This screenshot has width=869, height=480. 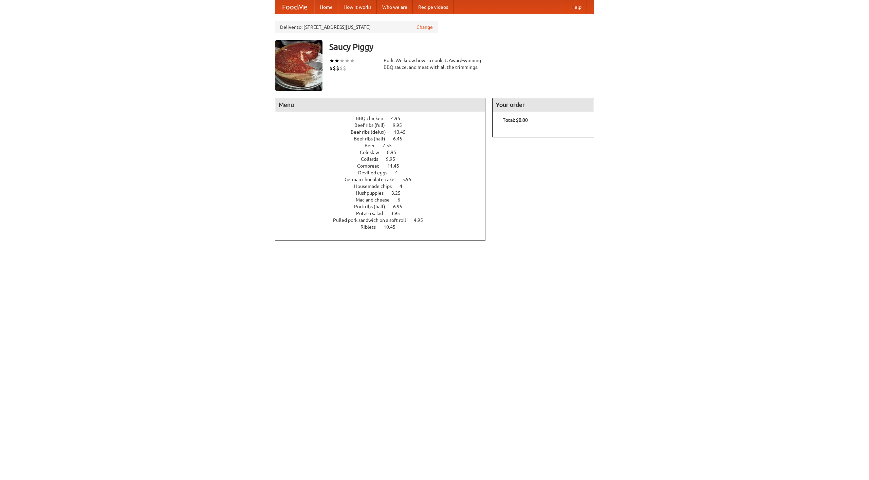 What do you see at coordinates (357, 7) in the screenshot?
I see `a: How it works` at bounding box center [357, 7].